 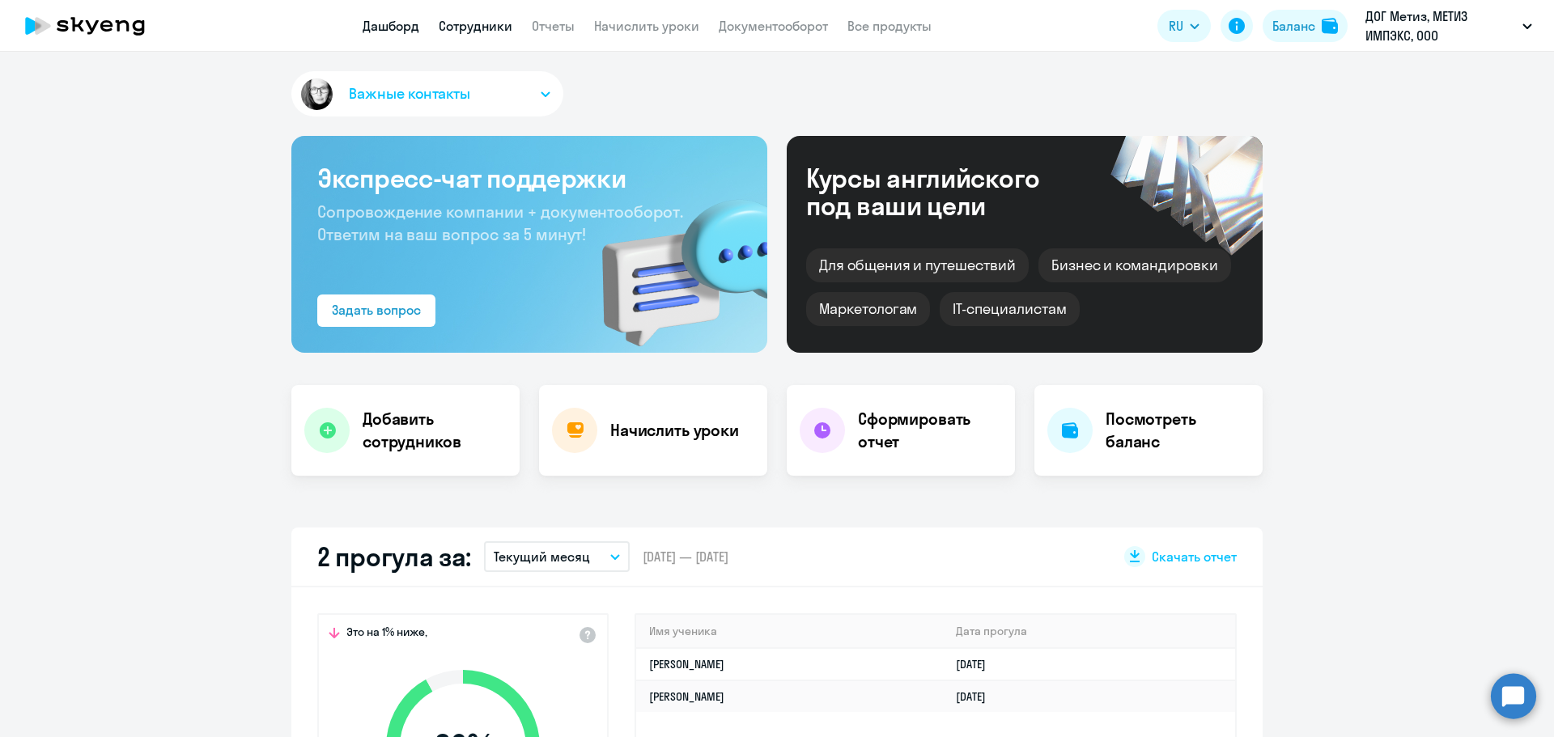 I want to click on button: Балансbalance, so click(x=1305, y=26).